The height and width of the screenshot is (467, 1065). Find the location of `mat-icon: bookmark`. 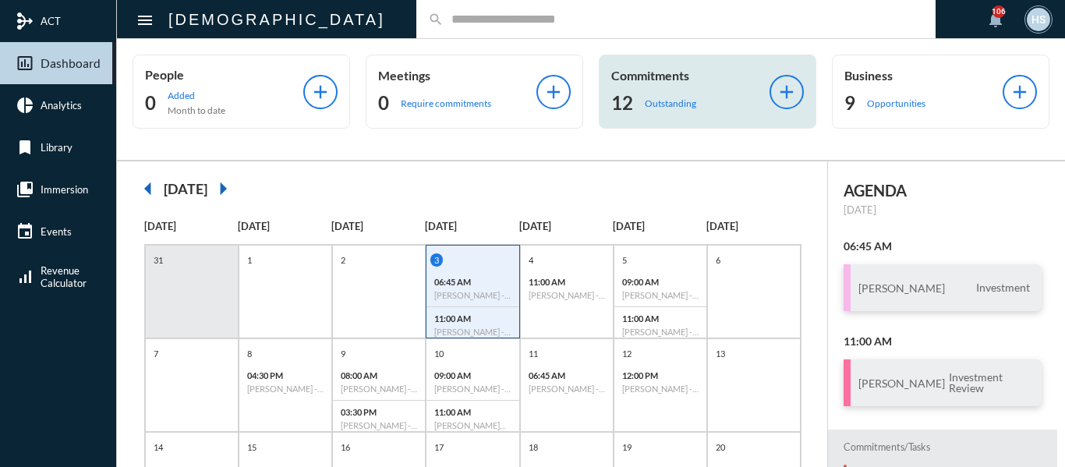

mat-icon: bookmark is located at coordinates (25, 147).